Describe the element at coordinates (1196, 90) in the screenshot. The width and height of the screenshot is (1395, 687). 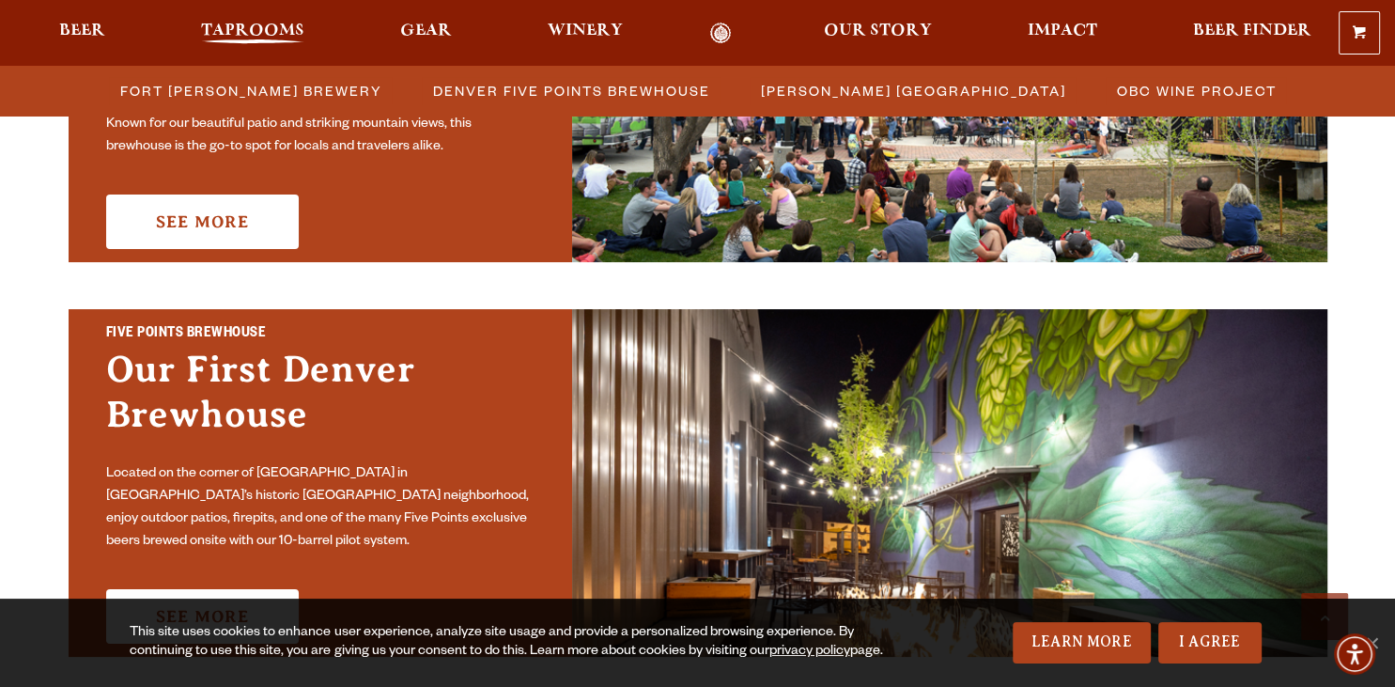
I see `a: OBC Wine Project` at that location.